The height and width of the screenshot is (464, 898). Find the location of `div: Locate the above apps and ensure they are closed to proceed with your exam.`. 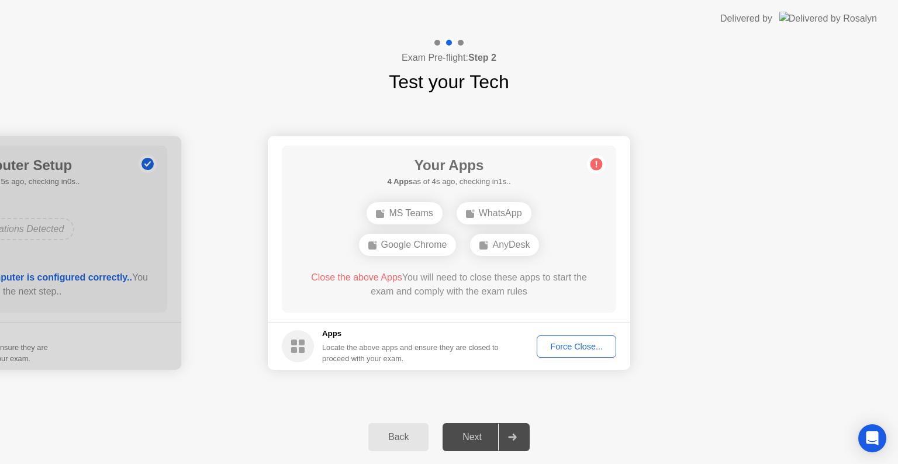

div: Locate the above apps and ensure they are closed to proceed with your exam. is located at coordinates (411, 353).